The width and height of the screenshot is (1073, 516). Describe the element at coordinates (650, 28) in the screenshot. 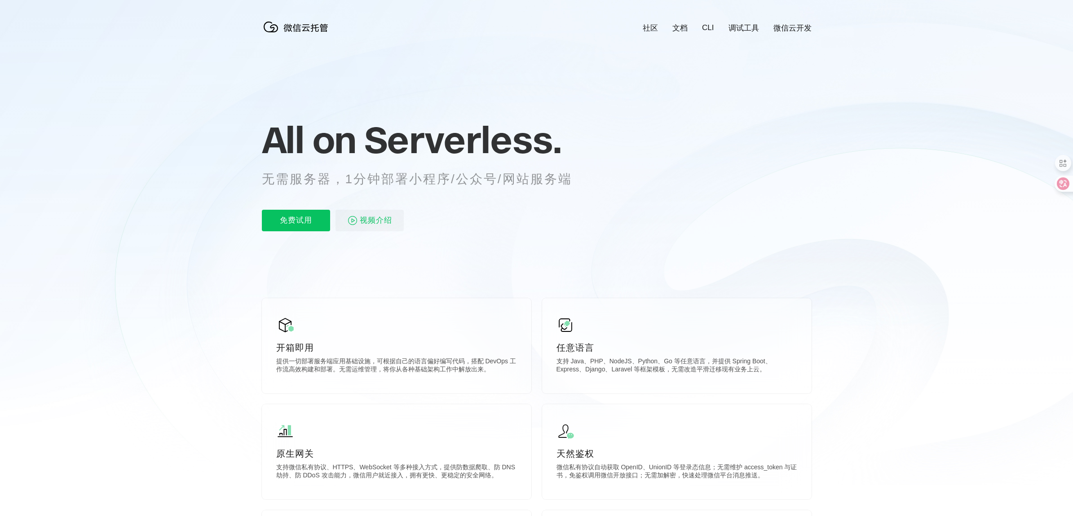

I see `a: 社区` at that location.